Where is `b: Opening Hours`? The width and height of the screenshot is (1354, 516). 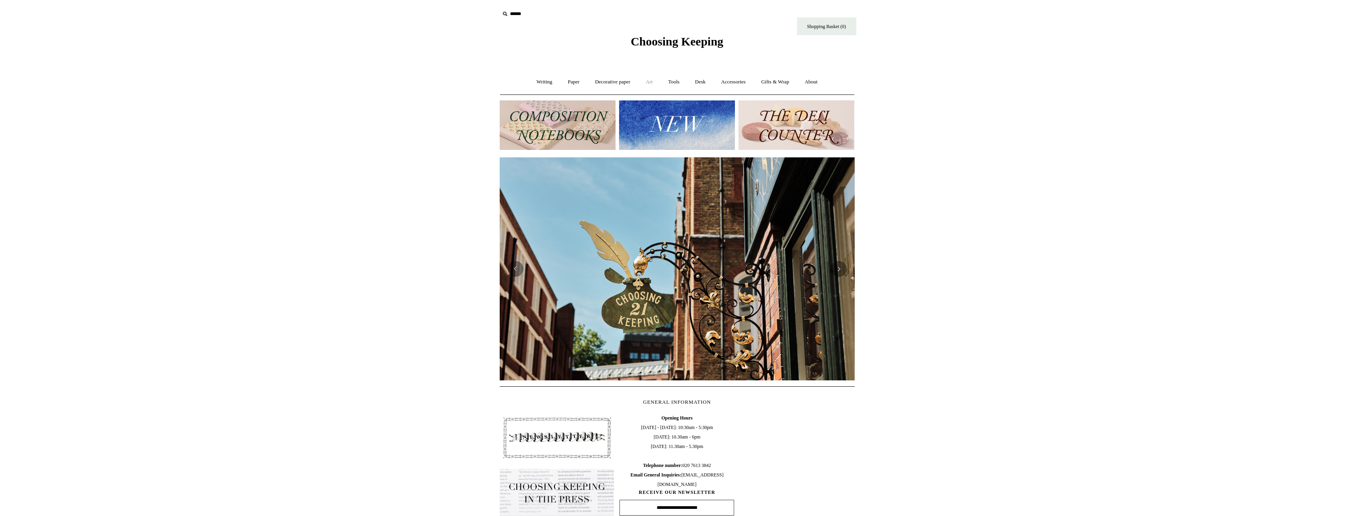
b: Opening Hours is located at coordinates (677, 418).